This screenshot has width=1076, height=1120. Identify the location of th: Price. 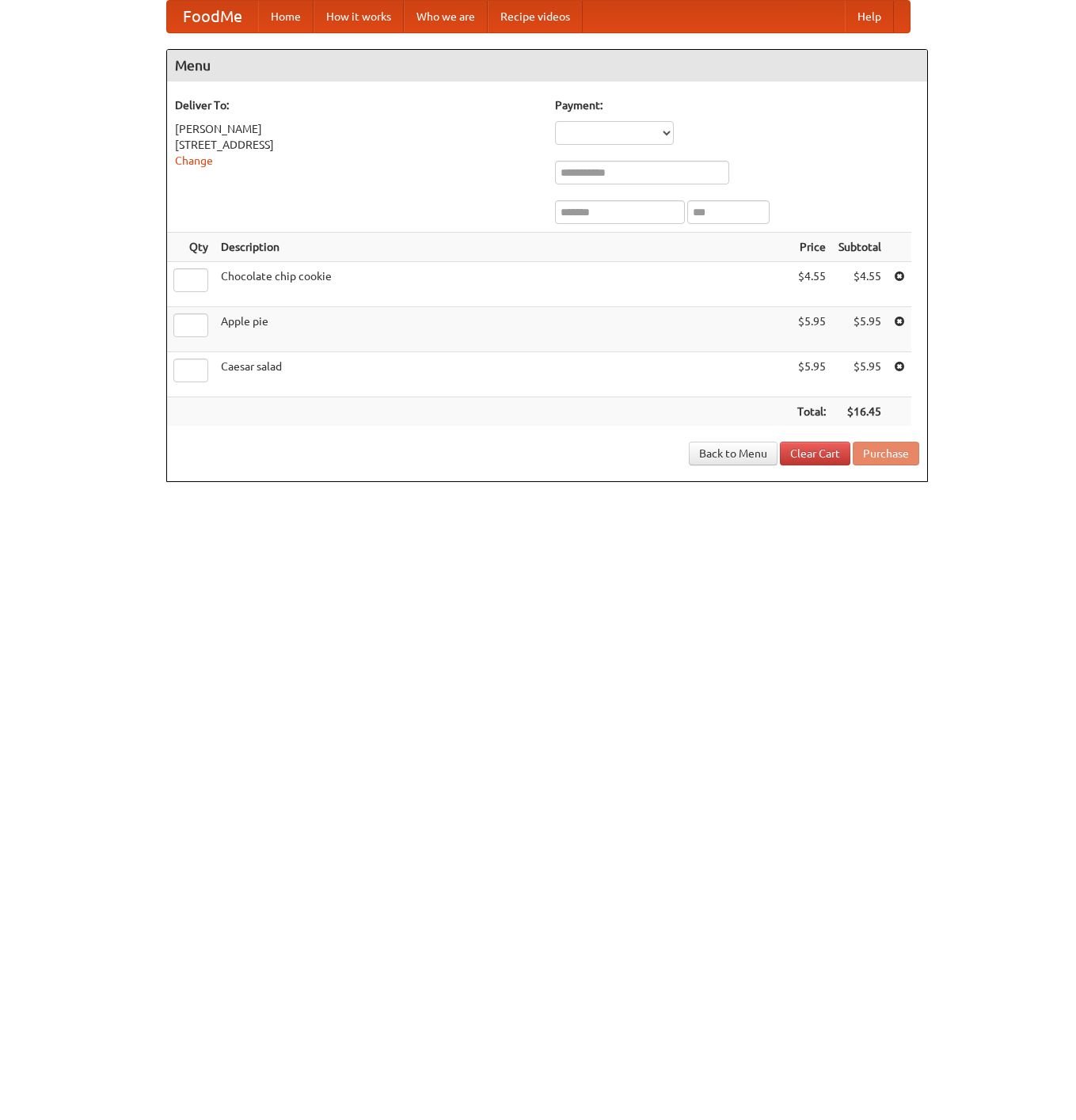
(811, 247).